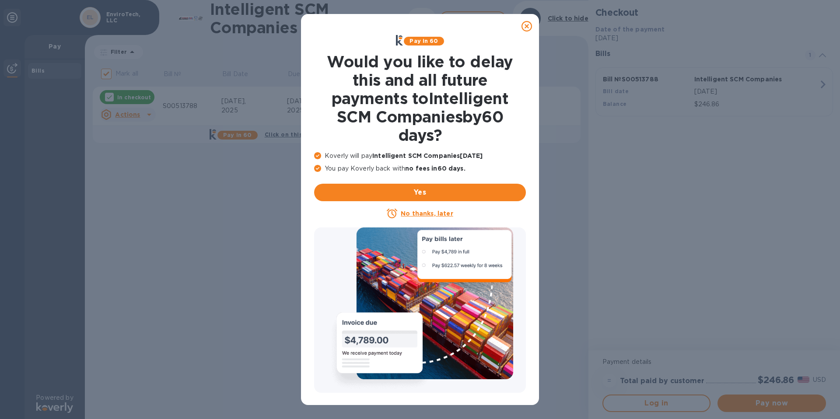 Image resolution: width=840 pixels, height=419 pixels. What do you see at coordinates (435, 168) in the screenshot?
I see `b: no fees in 60 days .` at bounding box center [435, 168].